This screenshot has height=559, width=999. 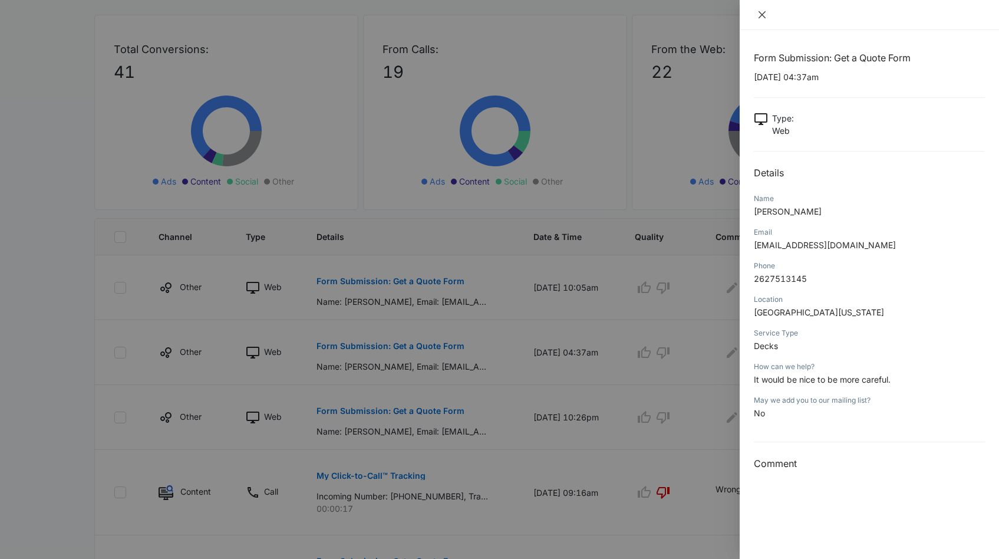 What do you see at coordinates (783, 130) in the screenshot?
I see `p: Web` at bounding box center [783, 130].